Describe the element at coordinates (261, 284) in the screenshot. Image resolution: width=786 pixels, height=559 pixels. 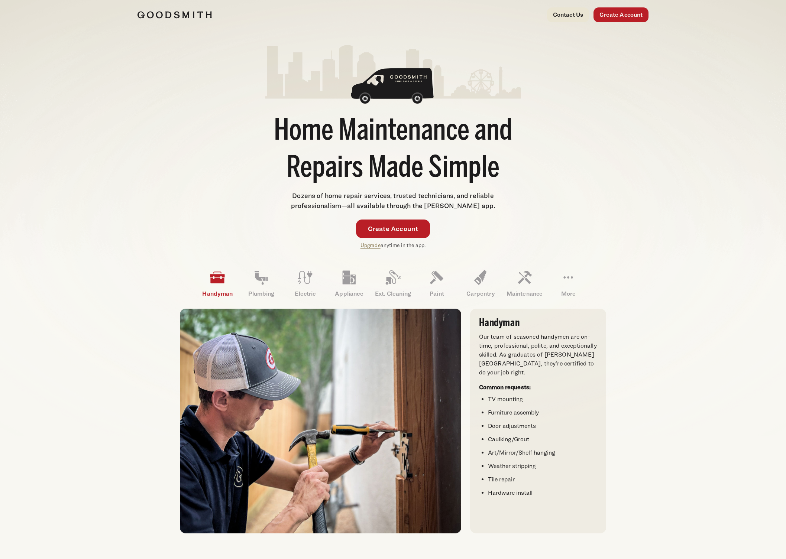
I see `a: Plumbing` at that location.